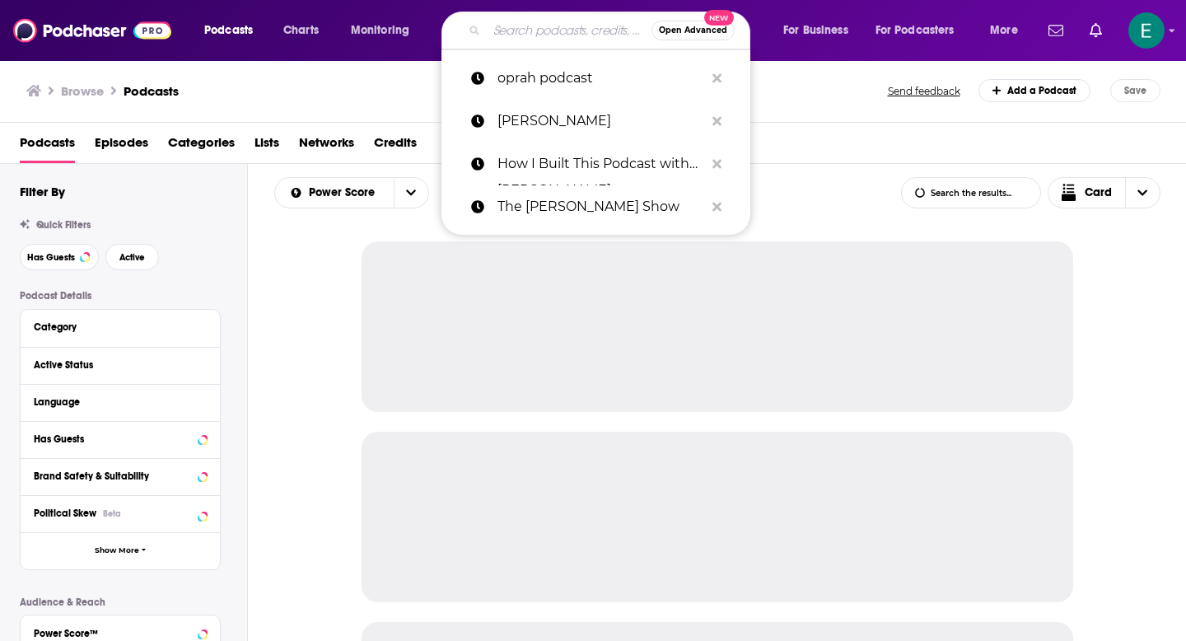  Describe the element at coordinates (1146, 30) in the screenshot. I see `button: Show profile menu` at that location.